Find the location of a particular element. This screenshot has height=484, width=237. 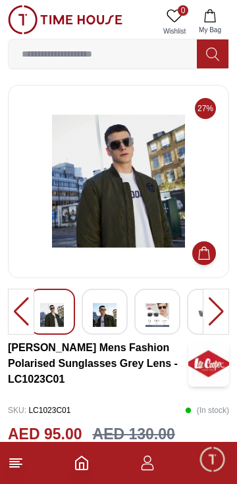

span: SKU : is located at coordinates (17, 410).